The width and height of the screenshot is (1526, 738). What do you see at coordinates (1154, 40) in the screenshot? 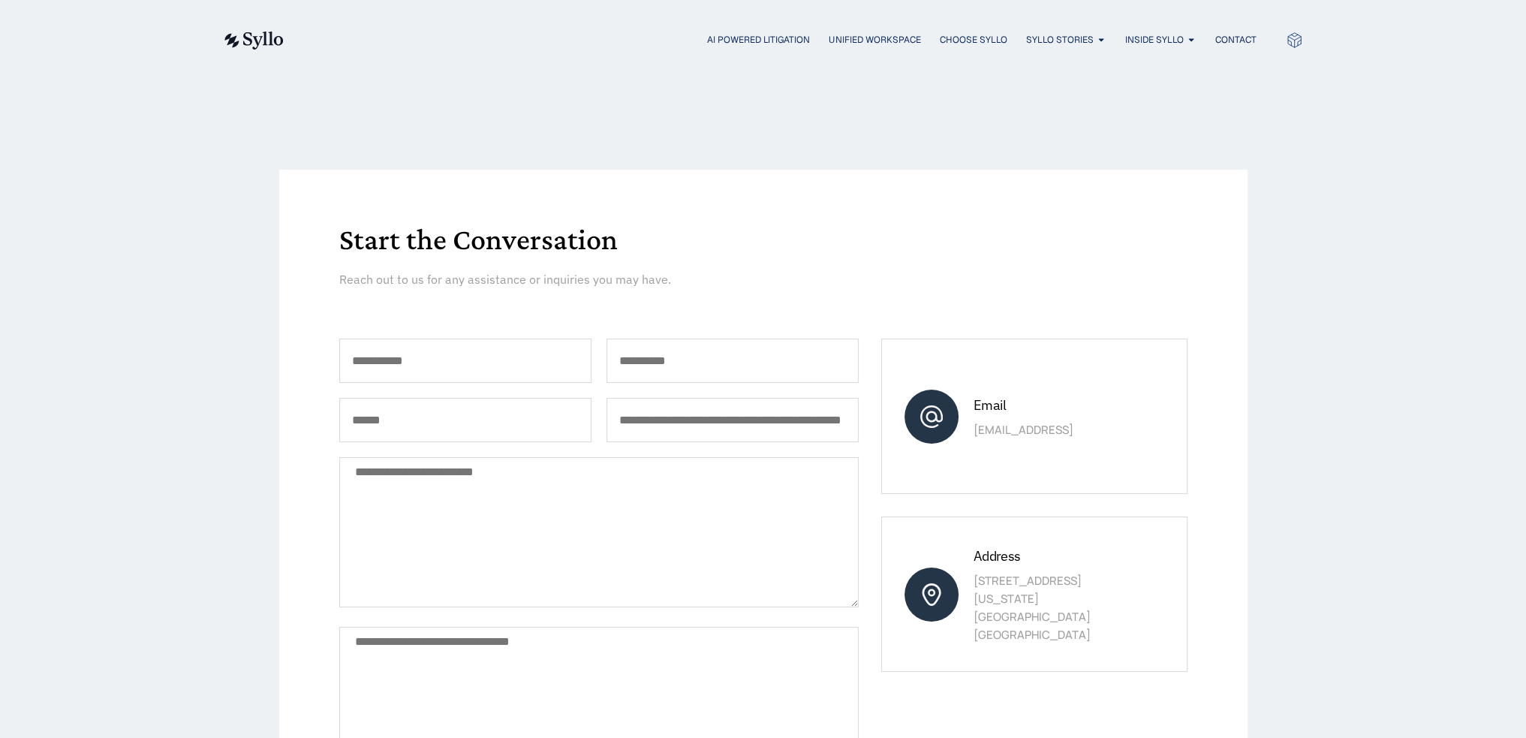
I see `span: Inside Syllo` at bounding box center [1154, 40].